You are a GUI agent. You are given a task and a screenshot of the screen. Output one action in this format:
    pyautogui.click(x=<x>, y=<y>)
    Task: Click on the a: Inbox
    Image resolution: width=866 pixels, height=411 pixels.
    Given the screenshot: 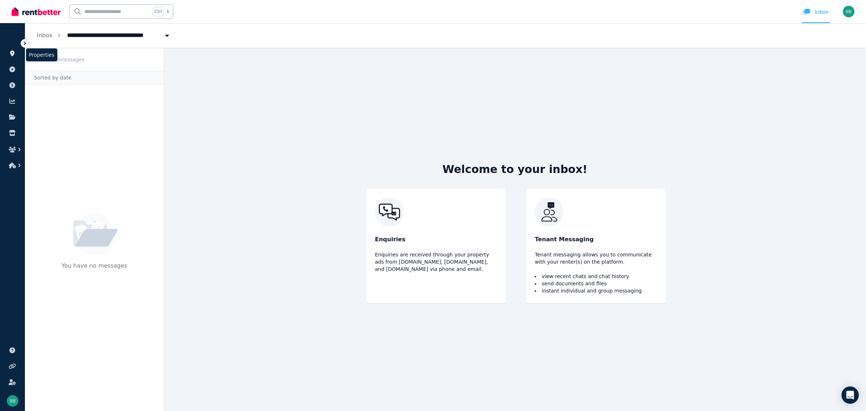 What is the action you would take?
    pyautogui.click(x=45, y=35)
    